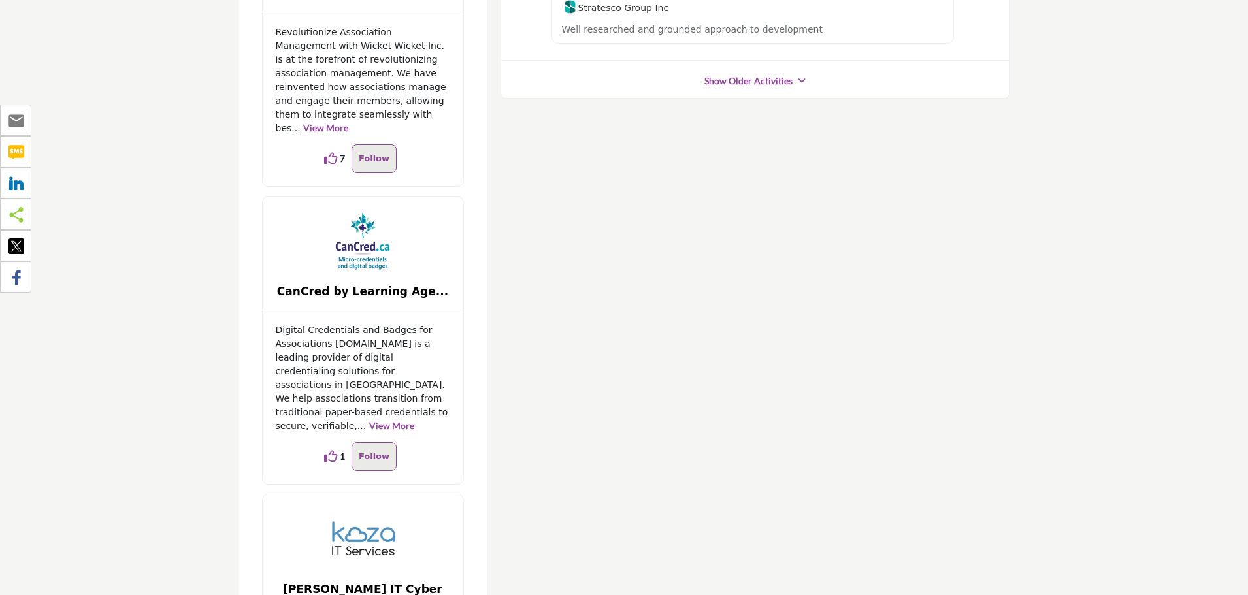  What do you see at coordinates (748, 81) in the screenshot?
I see `a: Show Older Activities` at bounding box center [748, 81].